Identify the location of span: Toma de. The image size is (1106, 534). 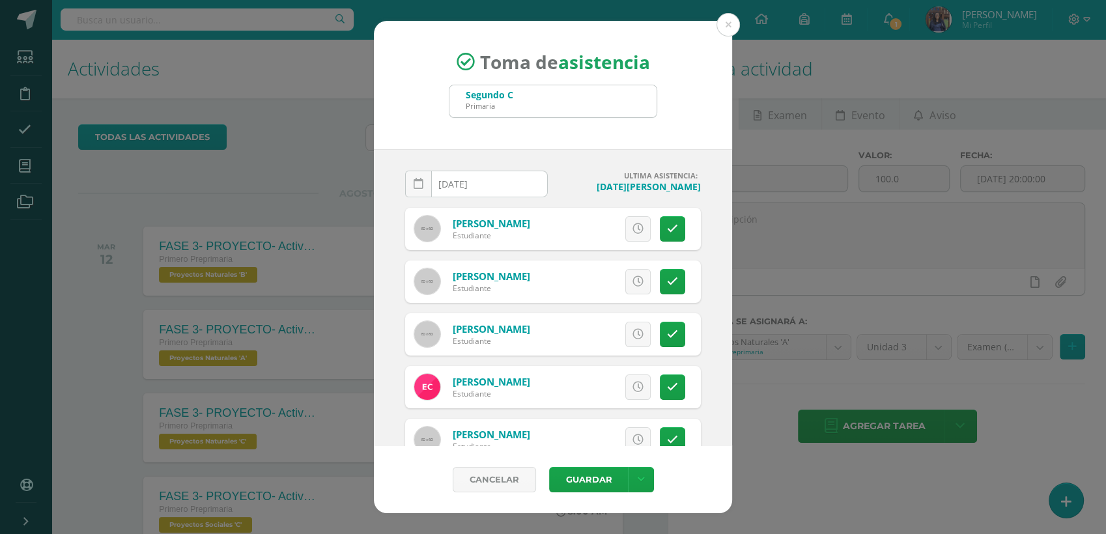
(565, 62).